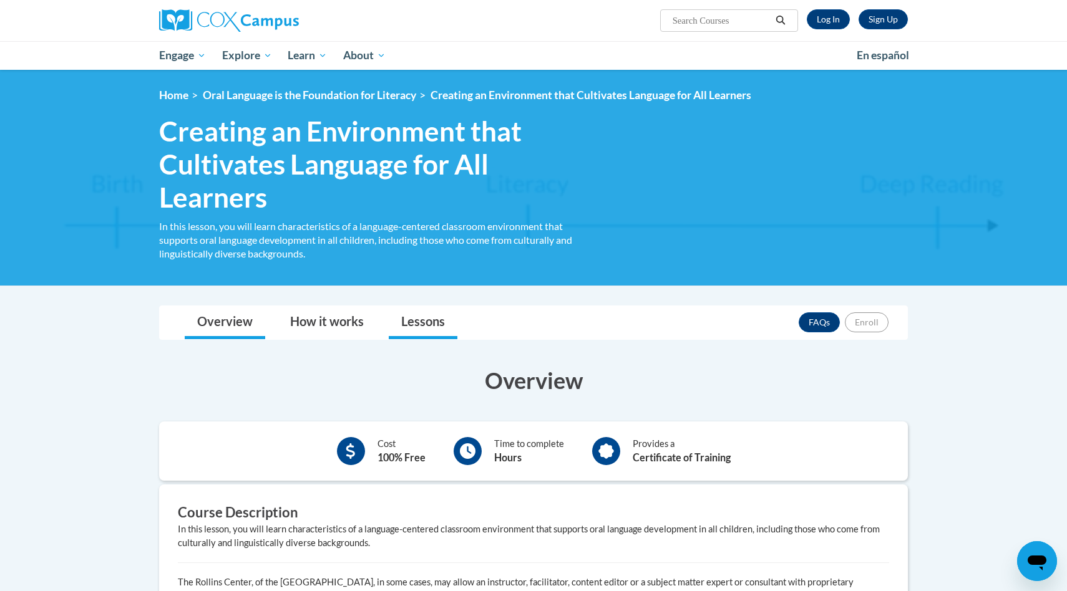  What do you see at coordinates (866, 323) in the screenshot?
I see `button: Enroll` at bounding box center [866, 323].